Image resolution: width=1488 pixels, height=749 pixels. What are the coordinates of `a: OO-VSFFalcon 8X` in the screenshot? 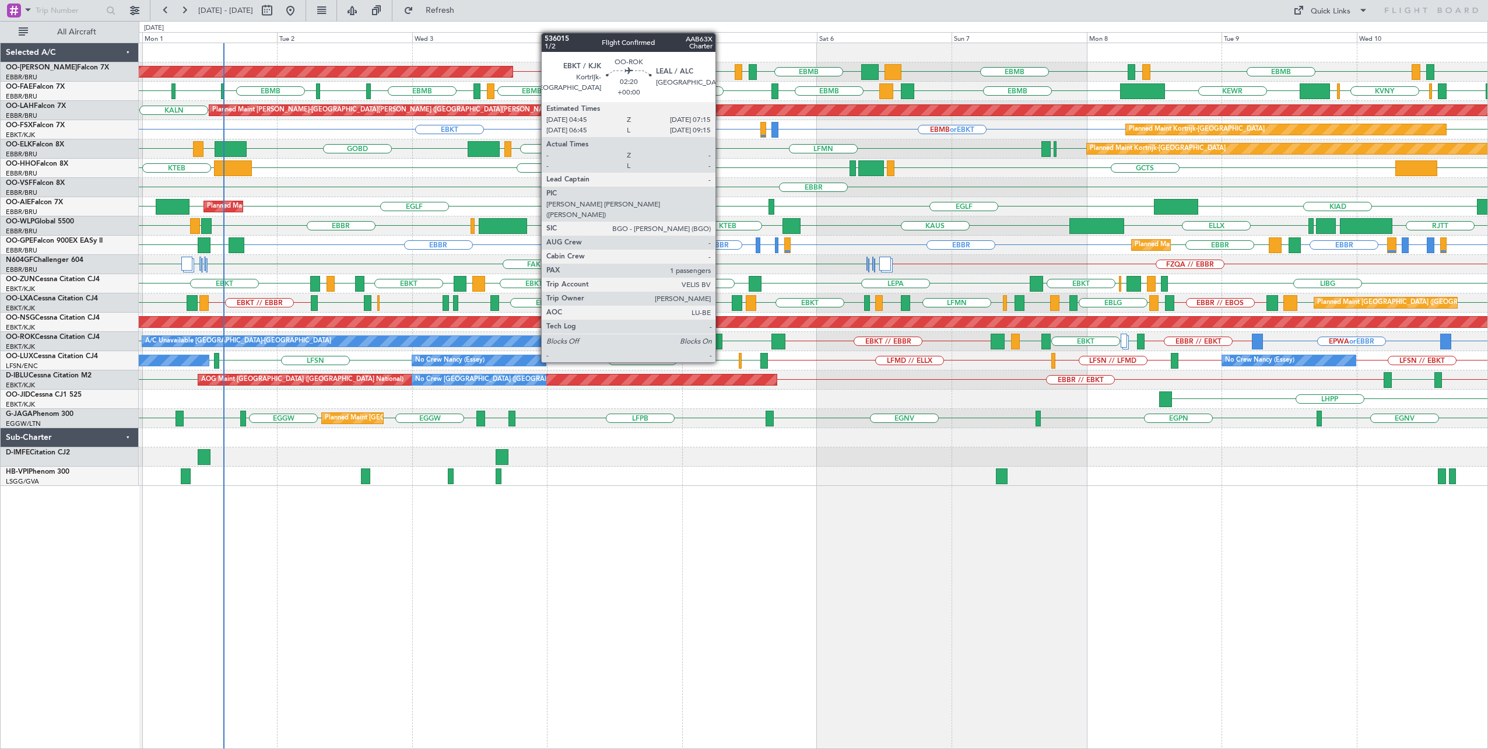 It's located at (35, 183).